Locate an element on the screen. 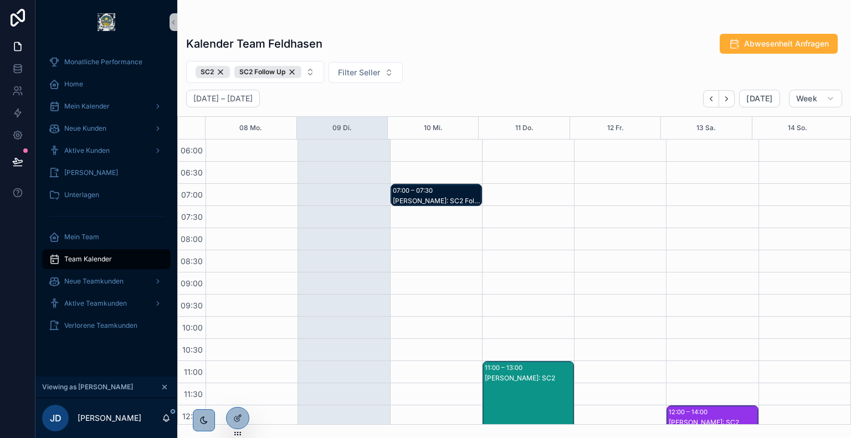  span: 10:00 is located at coordinates (192, 327).